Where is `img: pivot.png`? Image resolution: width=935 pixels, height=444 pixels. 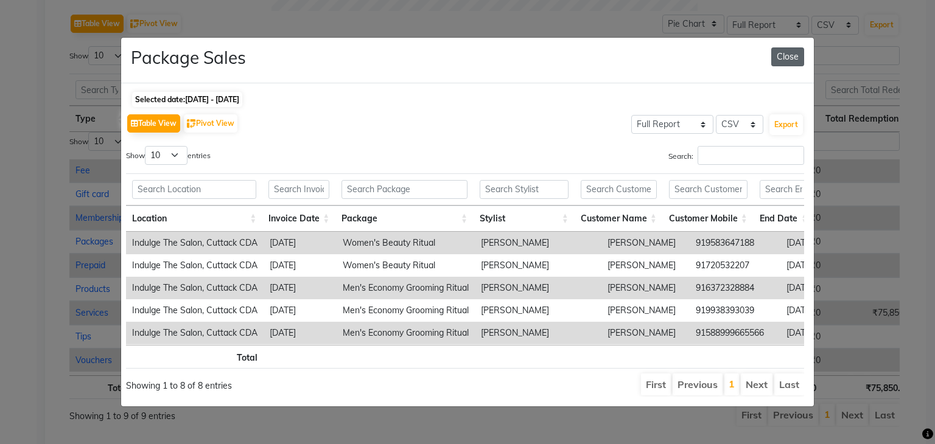
img: pivot.png is located at coordinates (191, 124).